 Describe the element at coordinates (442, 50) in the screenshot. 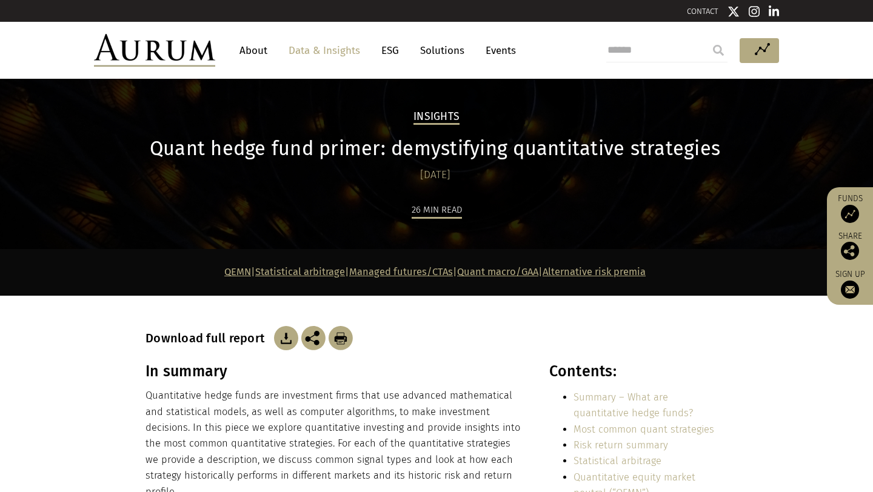

I see `a: Solutions` at that location.